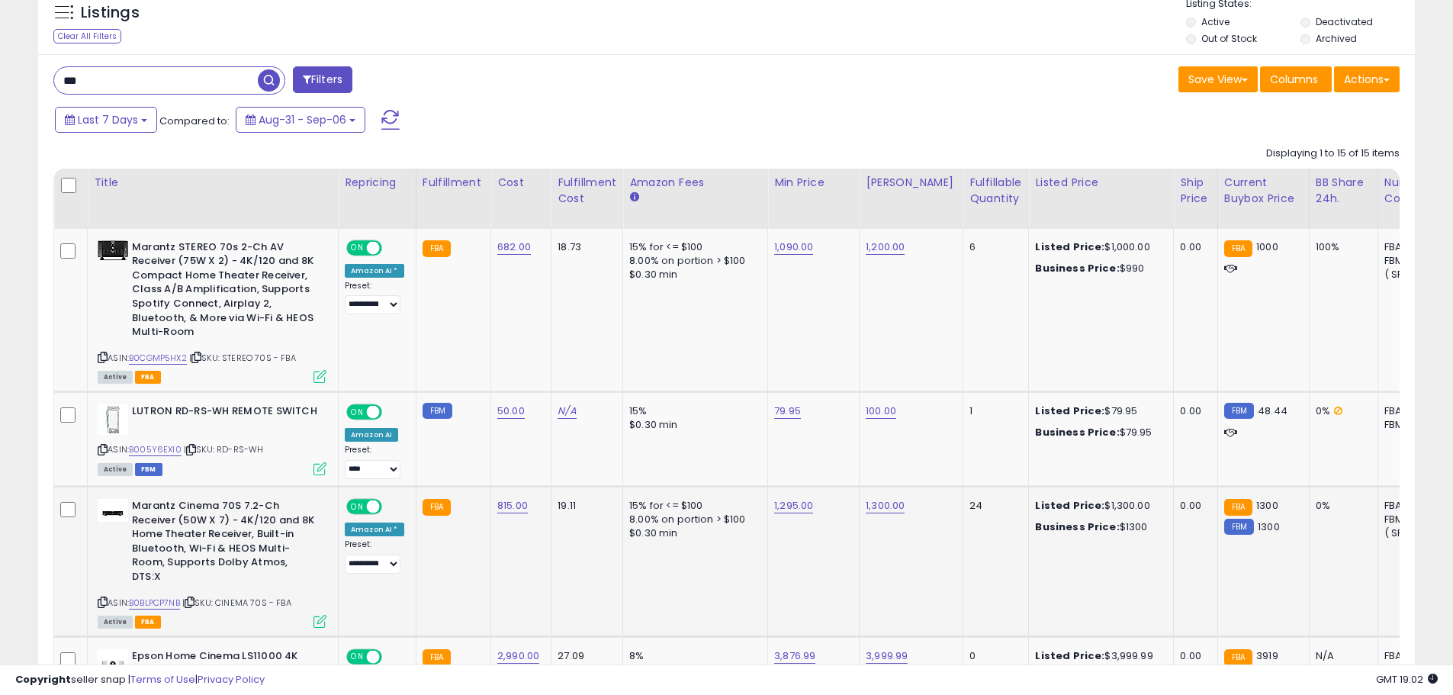 The height and width of the screenshot is (695, 1453). What do you see at coordinates (302, 120) in the screenshot?
I see `span: Aug-31 - Sep-06` at bounding box center [302, 120].